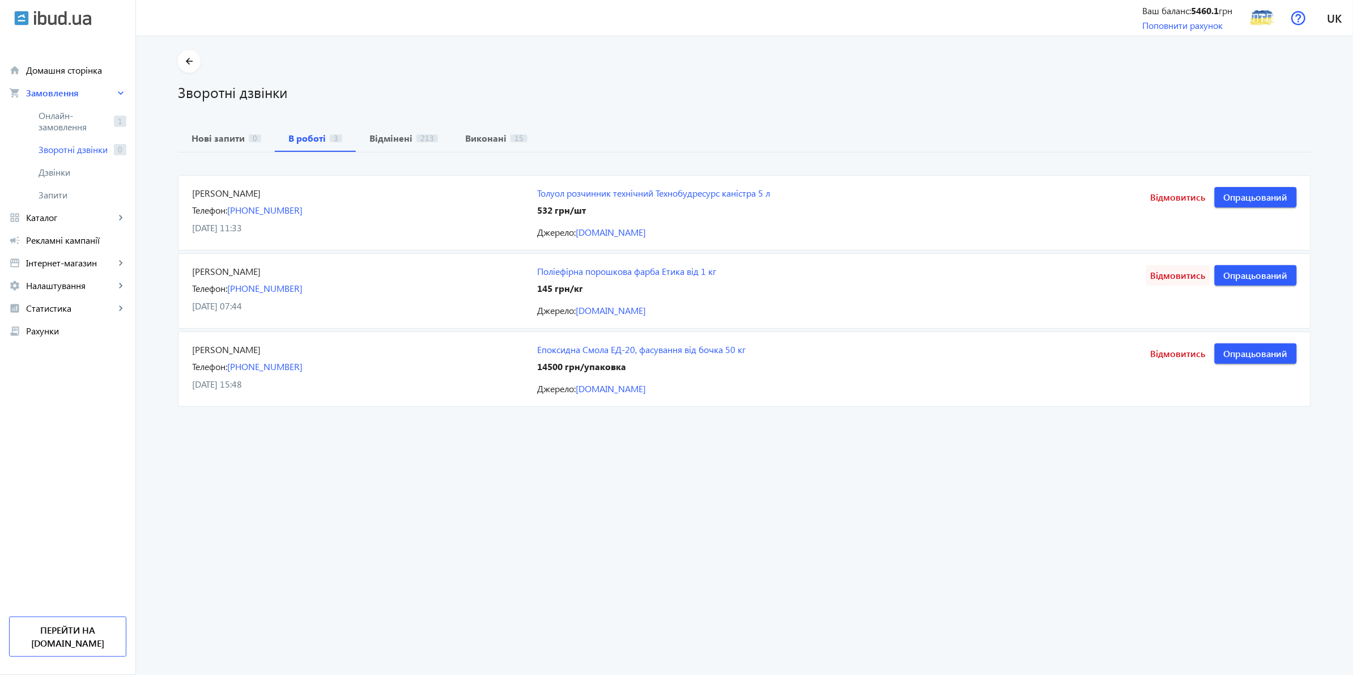 This screenshot has width=1353, height=675. What do you see at coordinates (15, 93) in the screenshot?
I see `mat-icon: shopping_cart` at bounding box center [15, 93].